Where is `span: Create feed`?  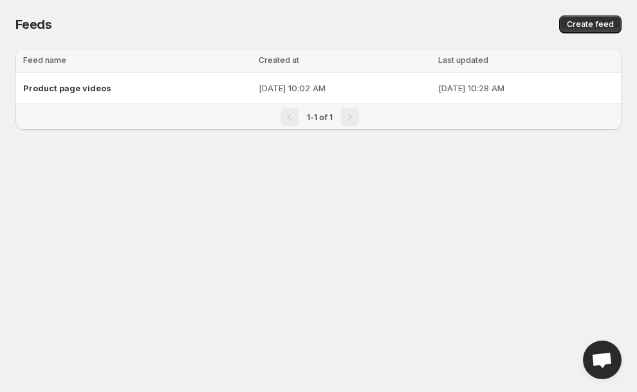
span: Create feed is located at coordinates (590, 24).